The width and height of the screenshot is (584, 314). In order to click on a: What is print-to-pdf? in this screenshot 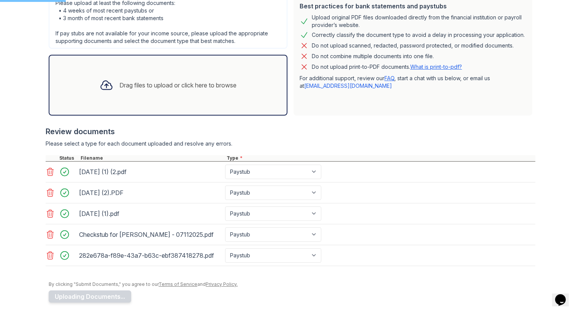, I will do `click(436, 67)`.